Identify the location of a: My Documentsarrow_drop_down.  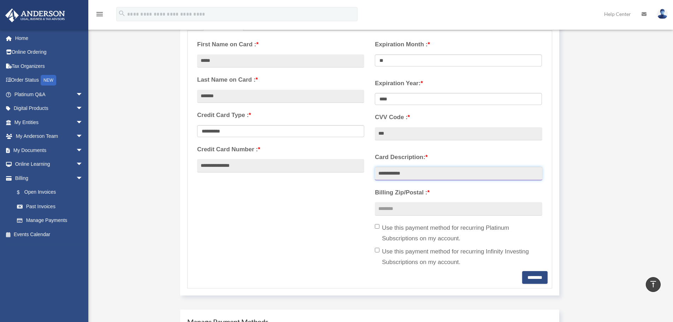
(49, 150).